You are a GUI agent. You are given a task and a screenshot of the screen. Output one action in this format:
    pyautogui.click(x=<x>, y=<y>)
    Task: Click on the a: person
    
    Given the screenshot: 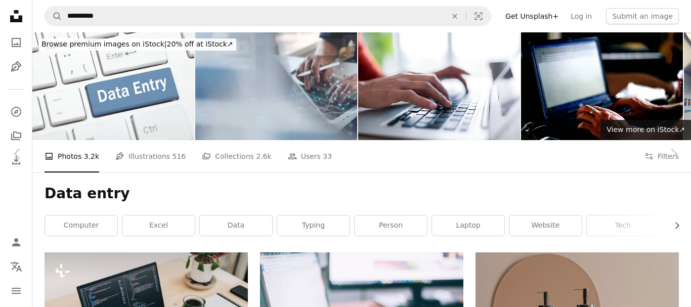 What is the action you would take?
    pyautogui.click(x=390, y=226)
    